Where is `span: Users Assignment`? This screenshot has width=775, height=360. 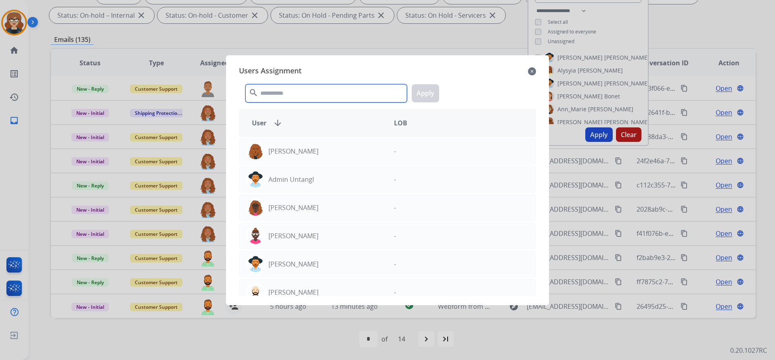 span: Users Assignment is located at coordinates (270, 71).